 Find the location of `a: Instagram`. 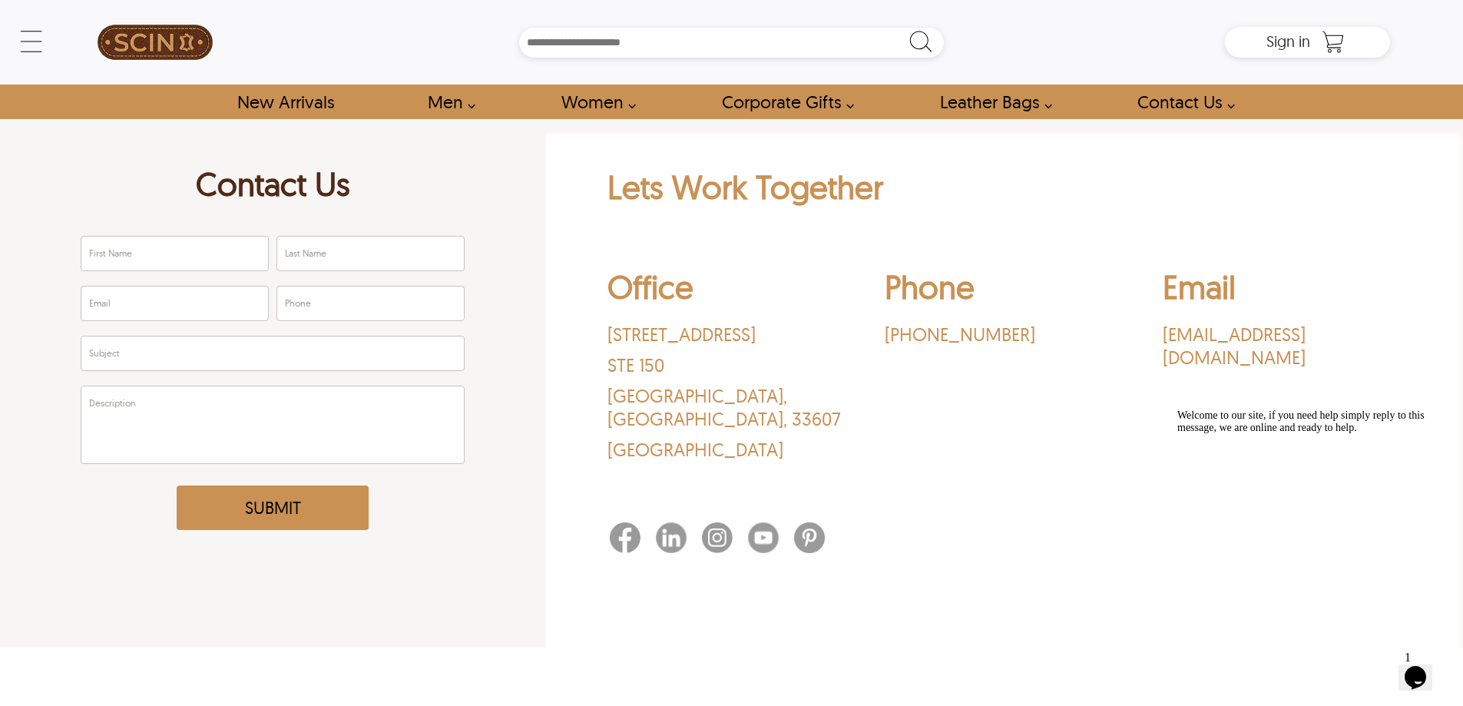

a: Instagram is located at coordinates (725, 540).